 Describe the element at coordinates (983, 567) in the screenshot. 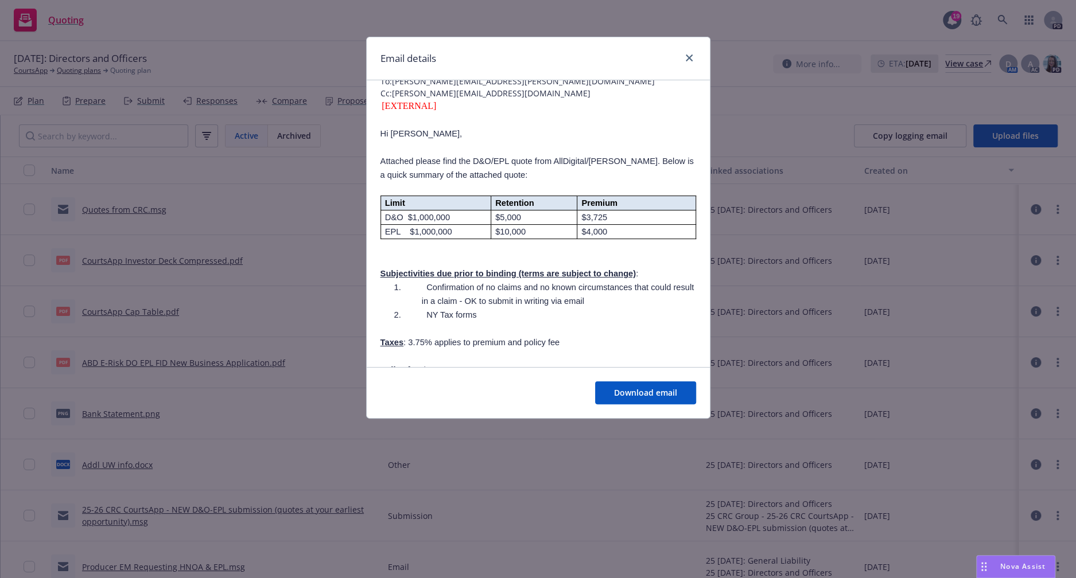

I see `div: Drag to move` at that location.